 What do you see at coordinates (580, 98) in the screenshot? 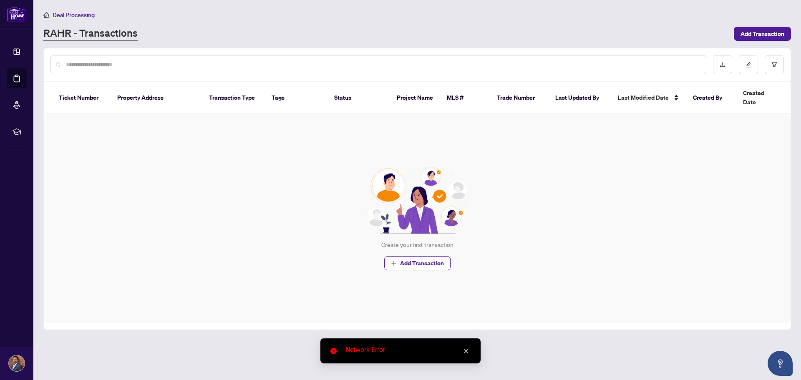
I see `th: Last Updated By` at bounding box center [580, 98].